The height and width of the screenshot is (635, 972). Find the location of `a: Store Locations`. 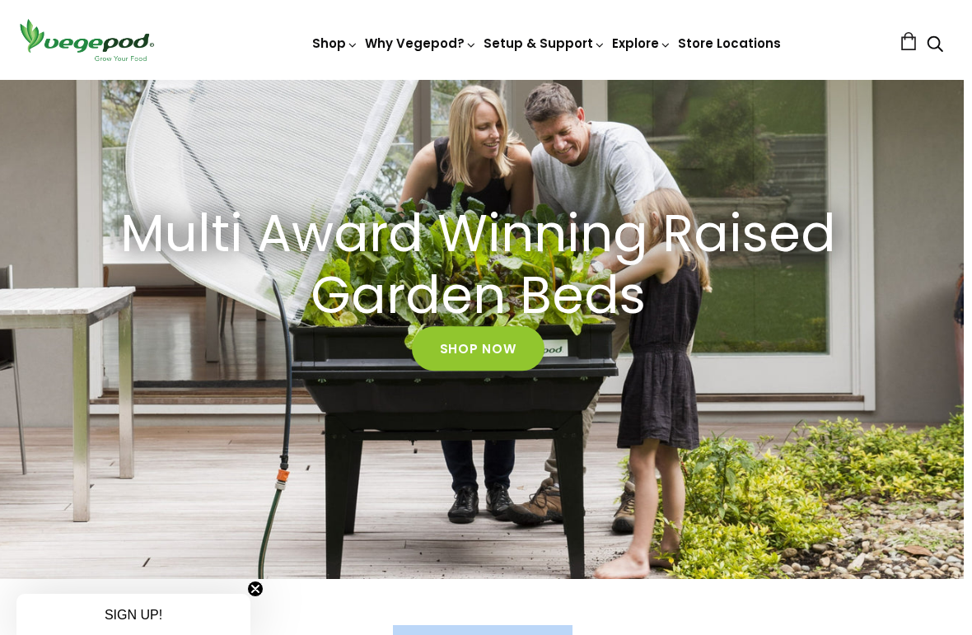

a: Store Locations is located at coordinates (729, 43).